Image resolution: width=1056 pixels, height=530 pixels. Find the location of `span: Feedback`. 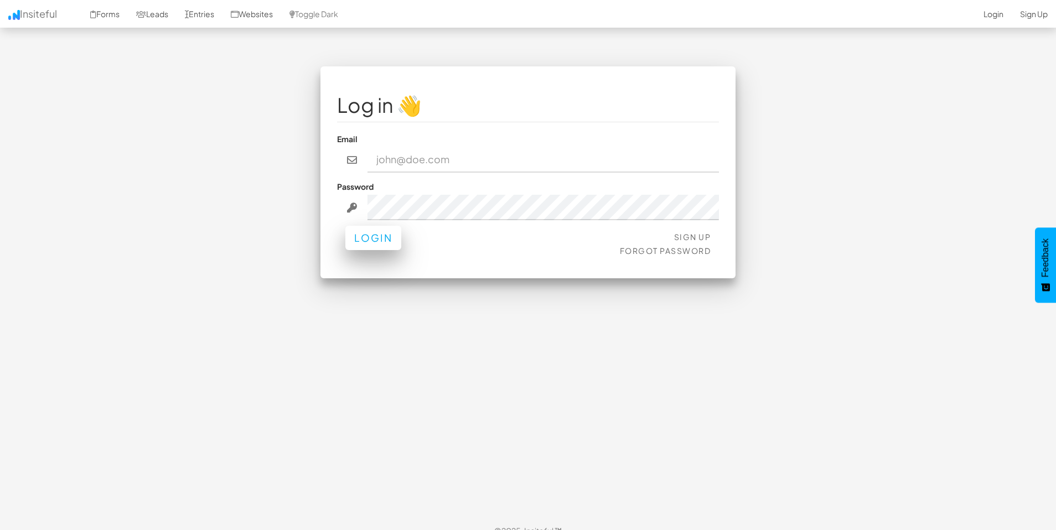

span: Feedback is located at coordinates (1045, 258).